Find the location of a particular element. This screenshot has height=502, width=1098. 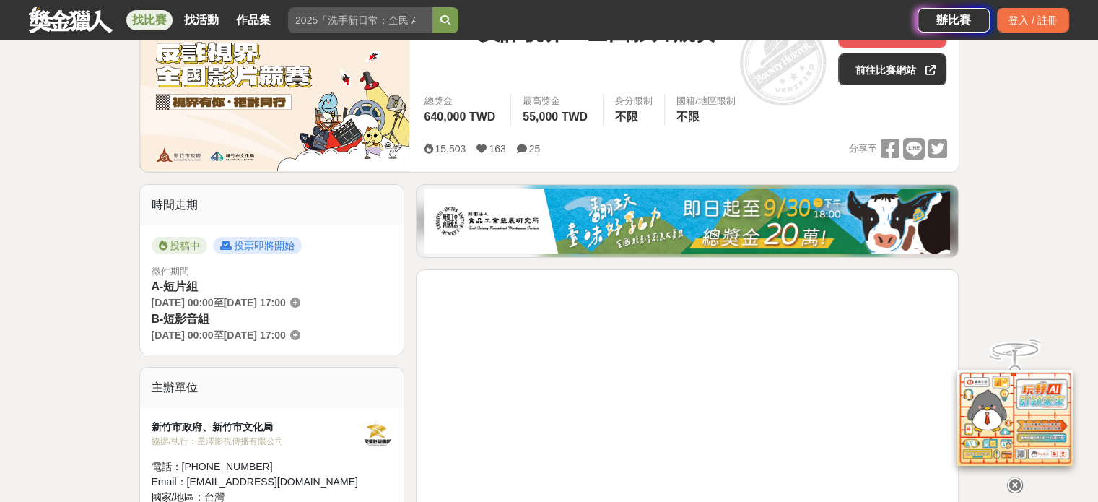

span: 最高獎金 is located at coordinates (556, 101).